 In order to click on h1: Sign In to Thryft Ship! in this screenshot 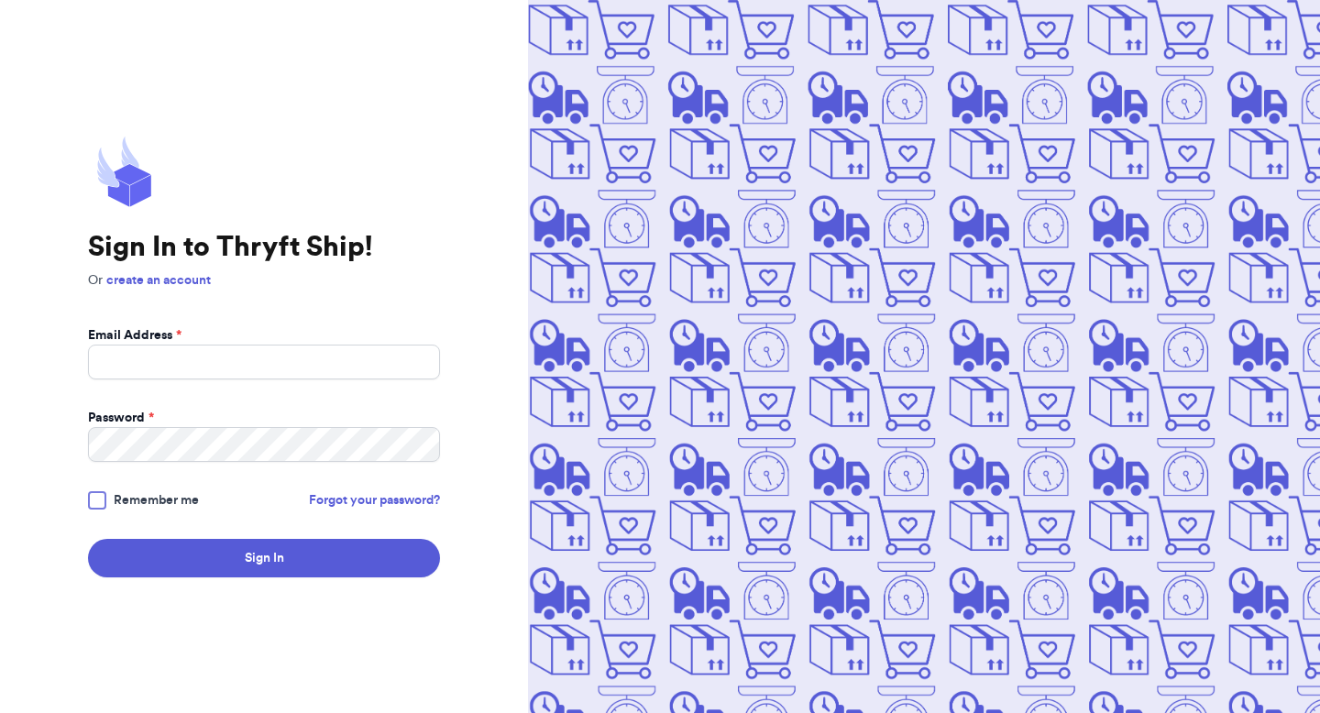, I will do `click(264, 248)`.